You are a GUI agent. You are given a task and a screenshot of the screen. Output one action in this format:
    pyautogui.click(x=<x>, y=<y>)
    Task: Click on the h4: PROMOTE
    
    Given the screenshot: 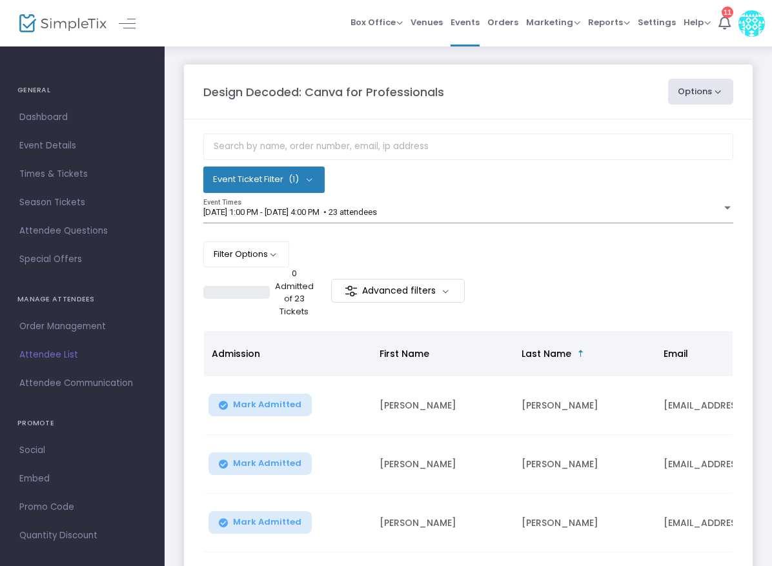 What is the action you would take?
    pyautogui.click(x=82, y=423)
    